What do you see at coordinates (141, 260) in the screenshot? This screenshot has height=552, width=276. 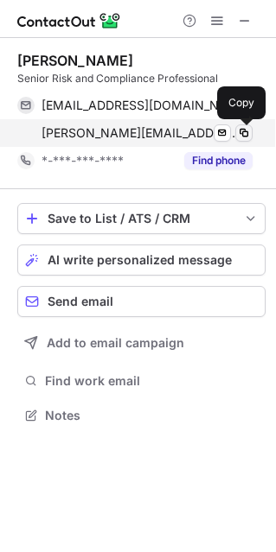 I see `button: AI write personalized message` at bounding box center [141, 260].